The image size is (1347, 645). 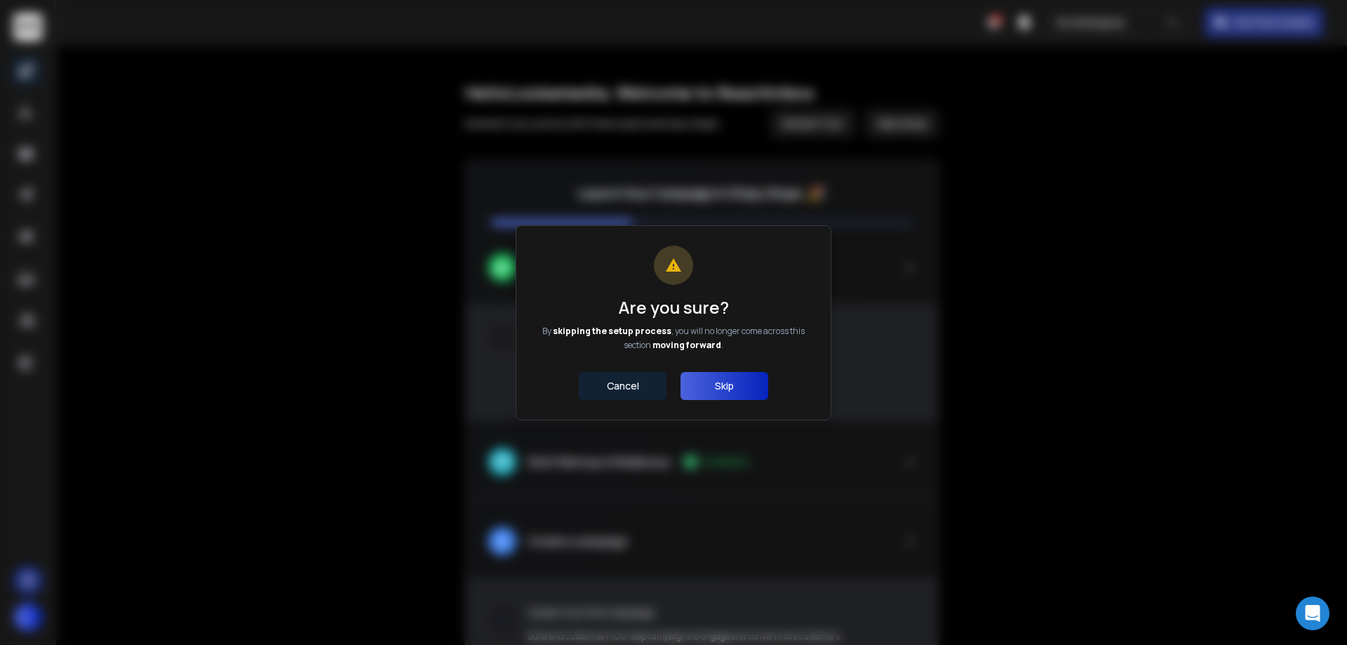 I want to click on button: Cancel, so click(x=622, y=386).